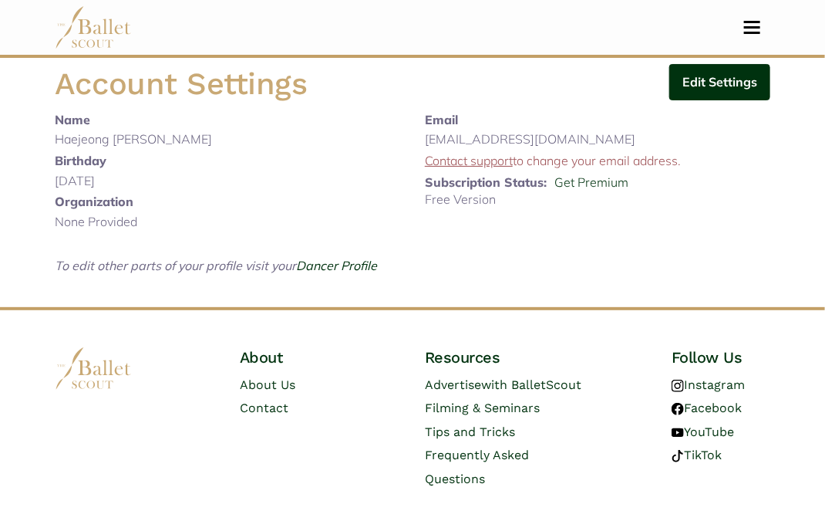  What do you see at coordinates (752, 27) in the screenshot?
I see `button: Toggle navigation` at bounding box center [752, 27].